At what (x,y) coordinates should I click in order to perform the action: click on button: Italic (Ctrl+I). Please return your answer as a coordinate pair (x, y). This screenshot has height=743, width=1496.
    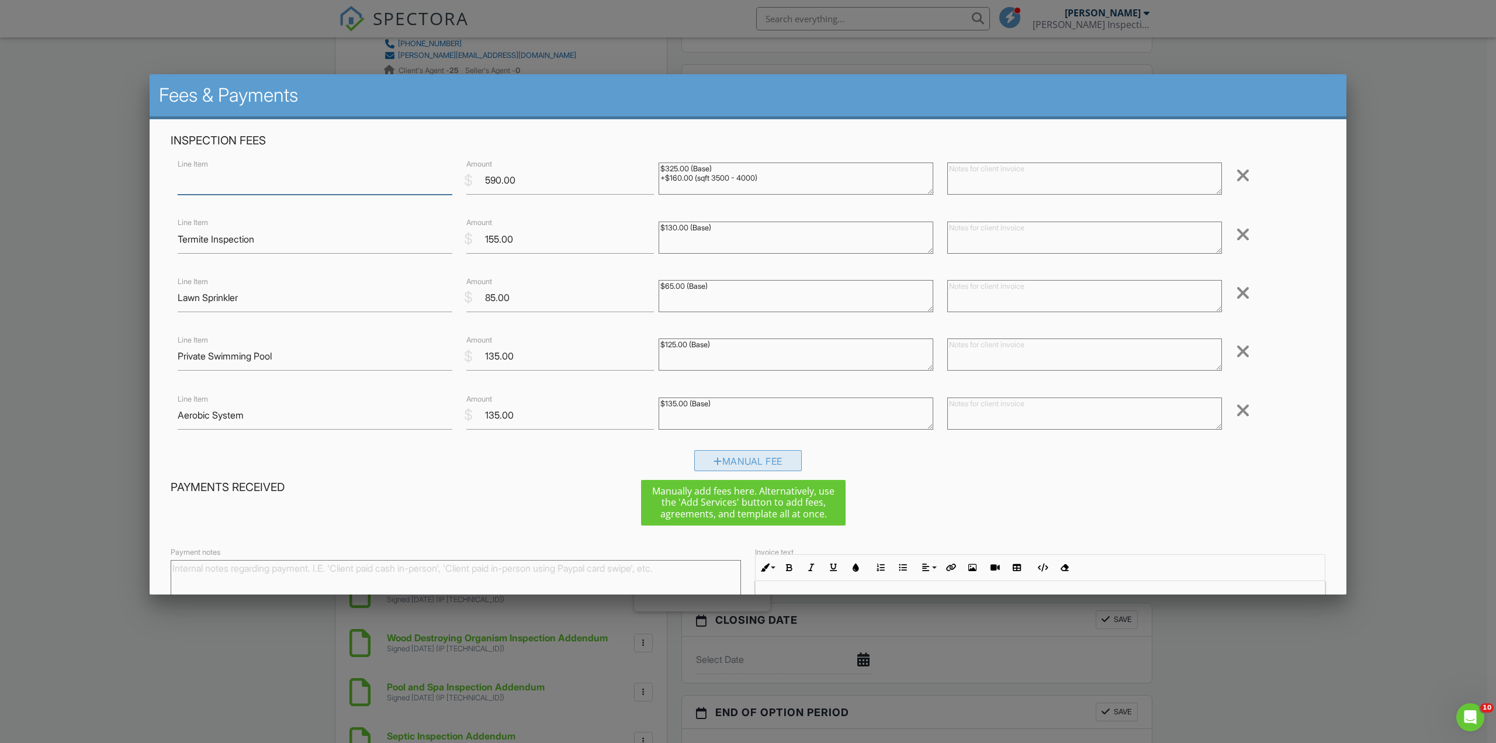
    Looking at the image, I should click on (811, 567).